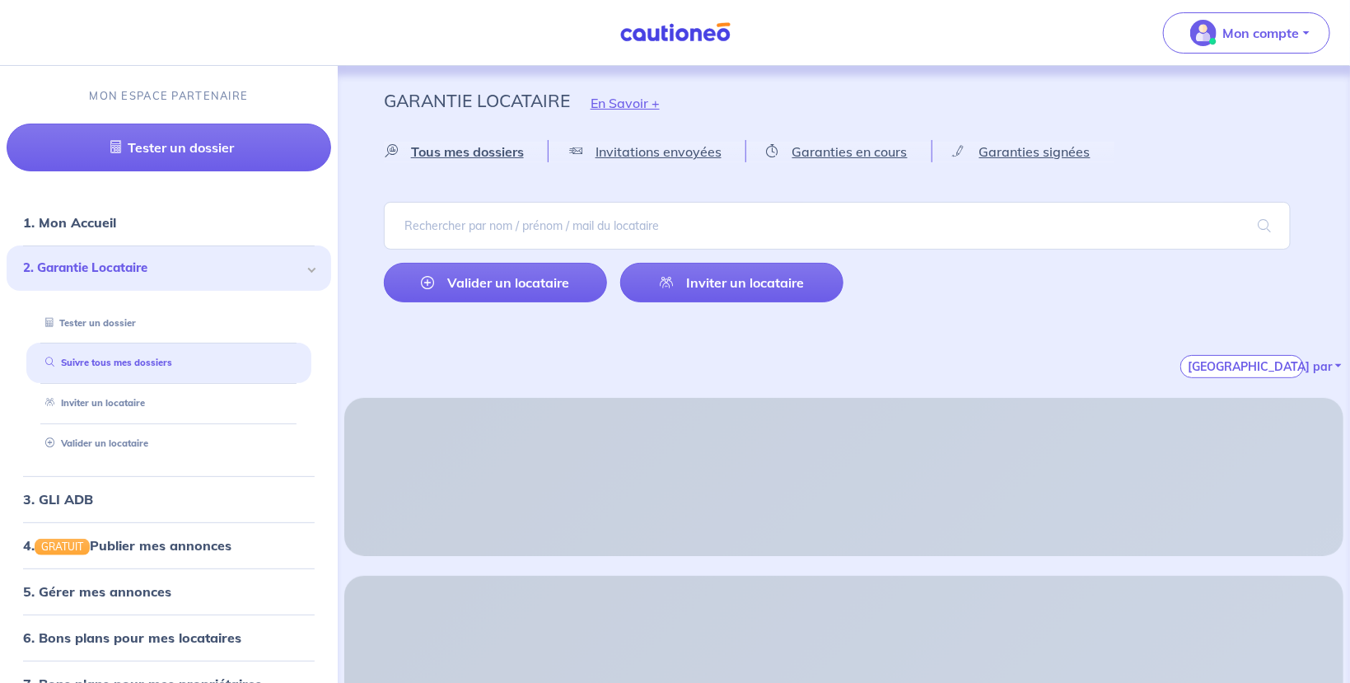  Describe the element at coordinates (69, 222) in the screenshot. I see `a: 1. Mon Accueil` at that location.